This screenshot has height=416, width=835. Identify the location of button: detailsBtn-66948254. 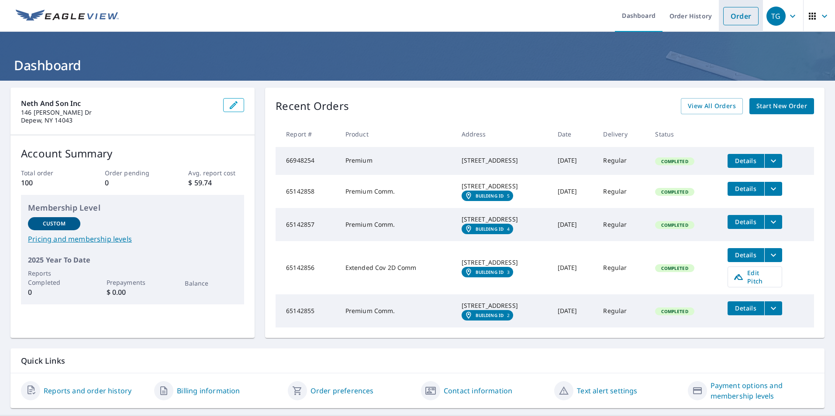
(746, 161).